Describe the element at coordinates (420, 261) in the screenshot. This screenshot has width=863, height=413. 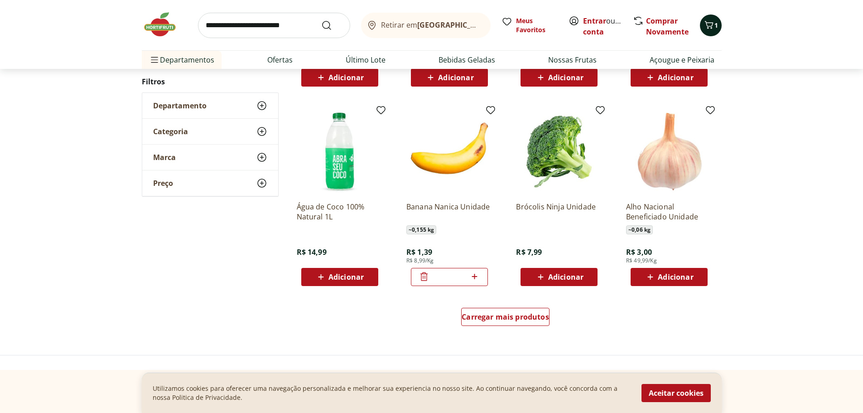
I see `span: R$ 8,99/Kg` at that location.